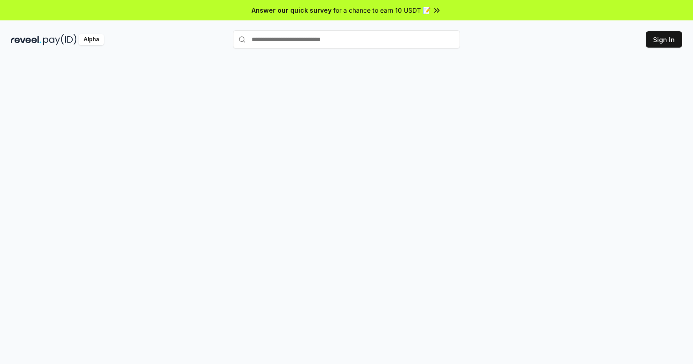 The image size is (693, 364). I want to click on img: pay_id, so click(60, 39).